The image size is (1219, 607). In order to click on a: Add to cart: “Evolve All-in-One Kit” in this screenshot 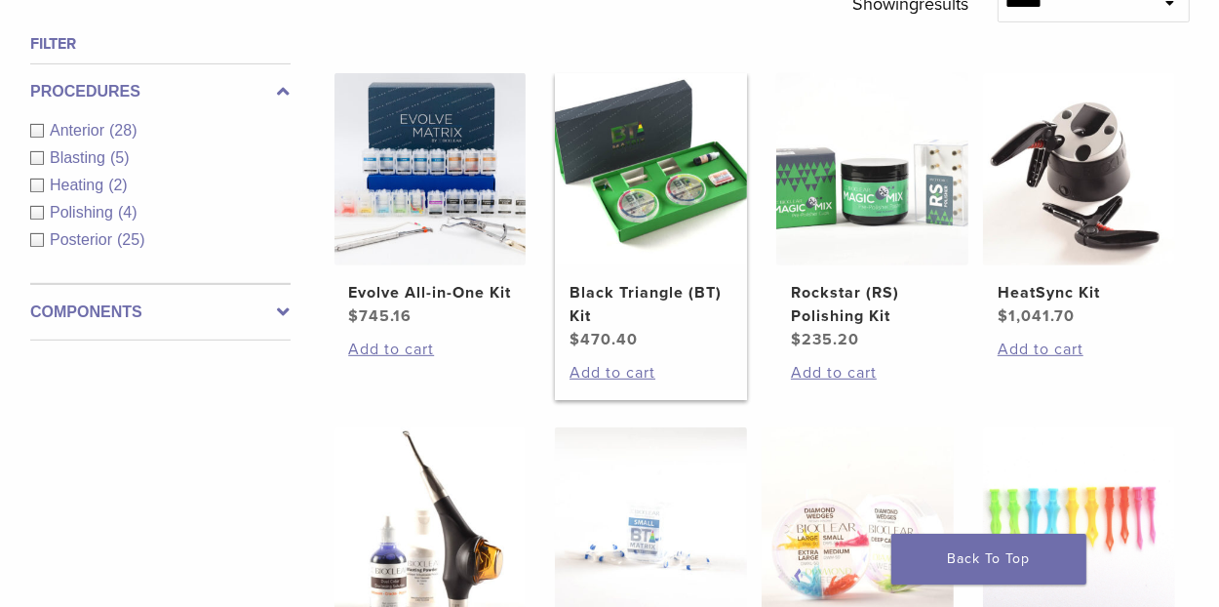, I will do `click(429, 349)`.